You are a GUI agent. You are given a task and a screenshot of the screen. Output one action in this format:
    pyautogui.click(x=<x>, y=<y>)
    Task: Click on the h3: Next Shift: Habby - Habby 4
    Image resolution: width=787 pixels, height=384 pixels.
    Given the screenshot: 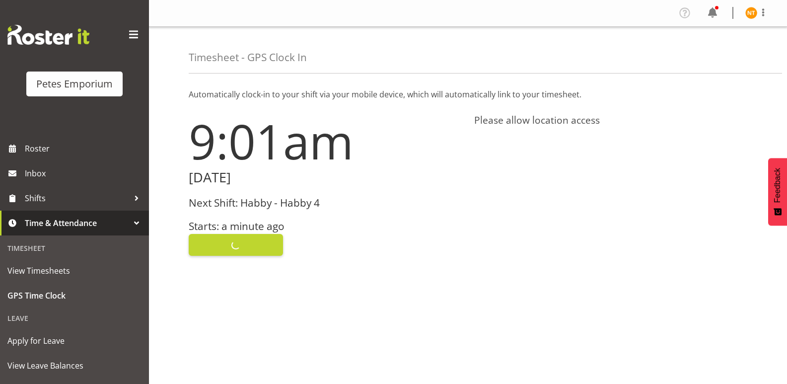 What is the action you would take?
    pyautogui.click(x=325, y=202)
    